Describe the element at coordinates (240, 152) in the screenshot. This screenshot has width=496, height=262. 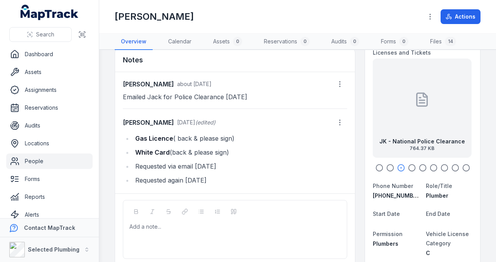
I see `li: (back & please sign)` at that location.